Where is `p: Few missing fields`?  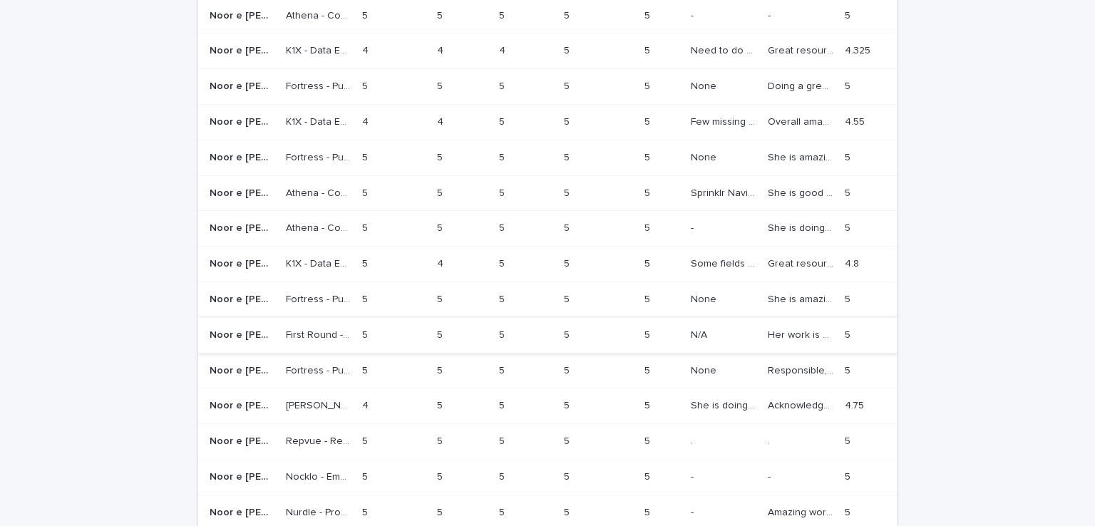 p: Few missing fields is located at coordinates (725, 121).